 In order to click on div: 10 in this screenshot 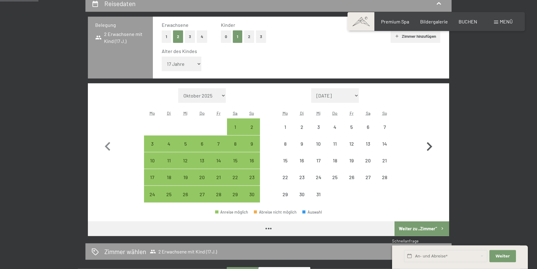, I will do `click(318, 149)`.